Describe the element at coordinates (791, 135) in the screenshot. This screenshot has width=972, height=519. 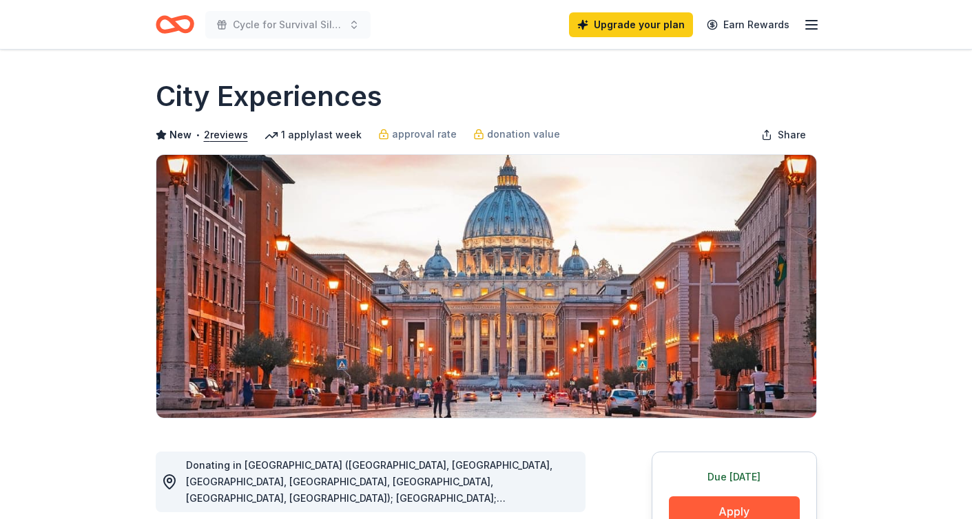
I see `span: Share` at that location.